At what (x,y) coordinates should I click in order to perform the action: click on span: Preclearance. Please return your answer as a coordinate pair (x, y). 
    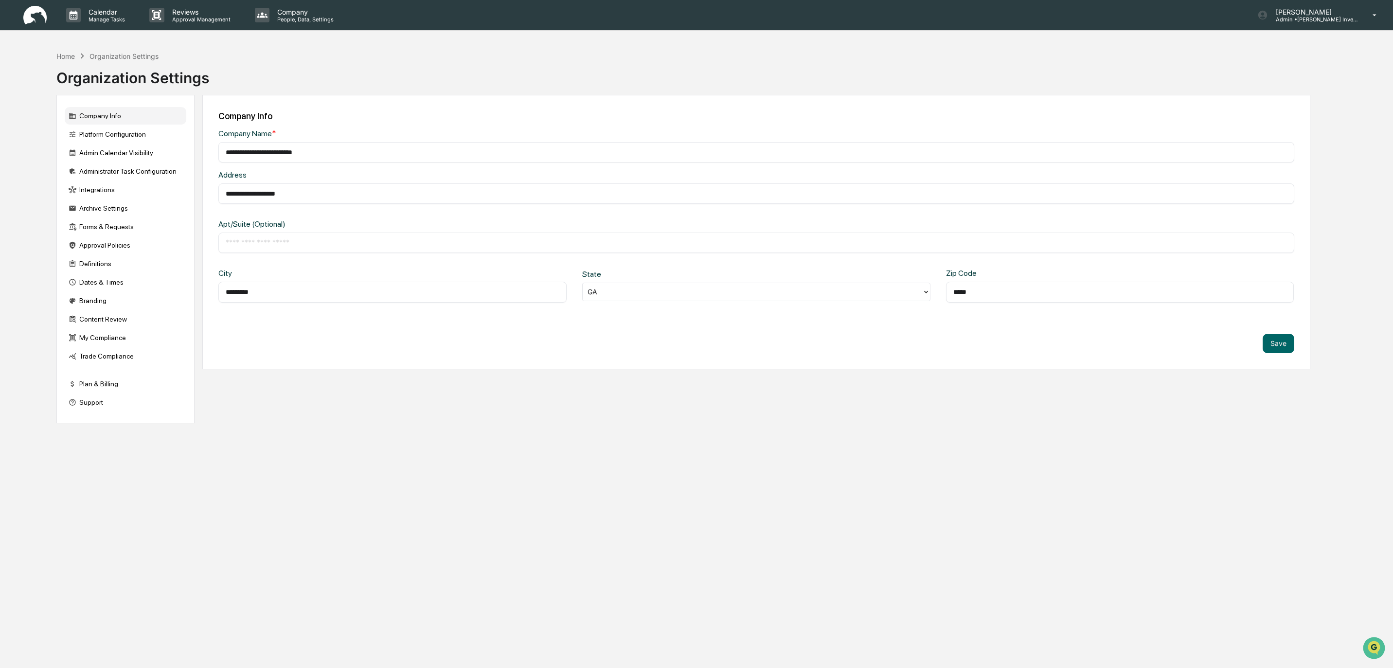
    Looking at the image, I should click on (41, 127).